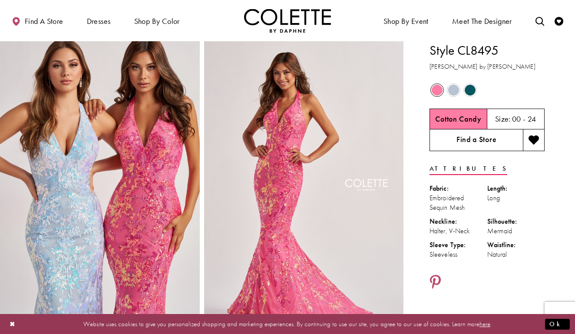 Image resolution: width=575 pixels, height=334 pixels. I want to click on div: Natural, so click(516, 254).